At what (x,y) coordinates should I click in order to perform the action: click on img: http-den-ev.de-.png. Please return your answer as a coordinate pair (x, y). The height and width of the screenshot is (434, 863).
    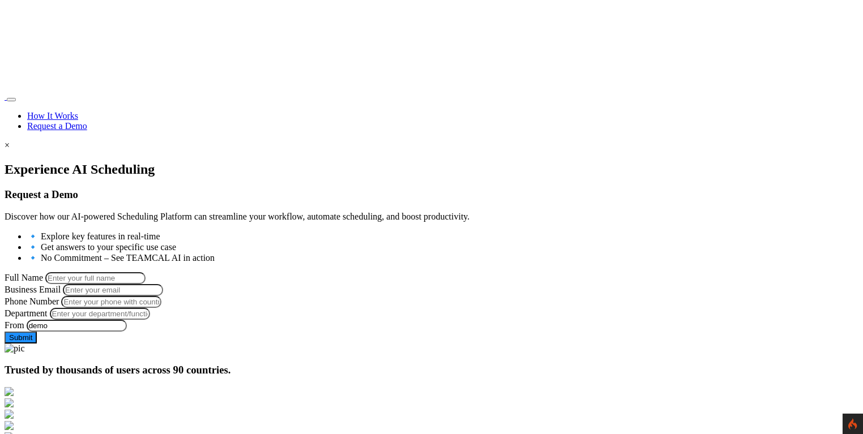
    Looking at the image, I should click on (9, 392).